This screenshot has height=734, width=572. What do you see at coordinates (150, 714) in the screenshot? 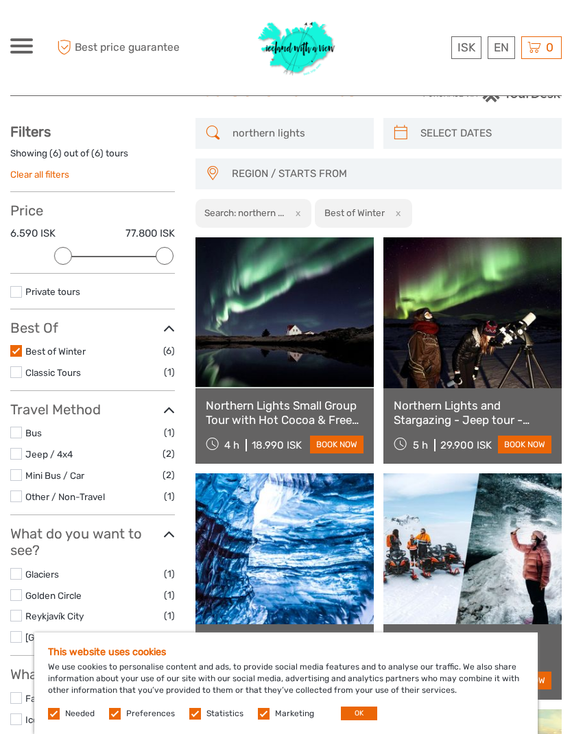
I see `label: Preferences` at bounding box center [150, 714].